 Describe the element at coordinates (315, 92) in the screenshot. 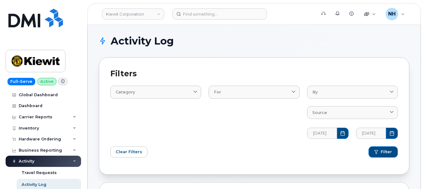

I see `span: By` at that location.